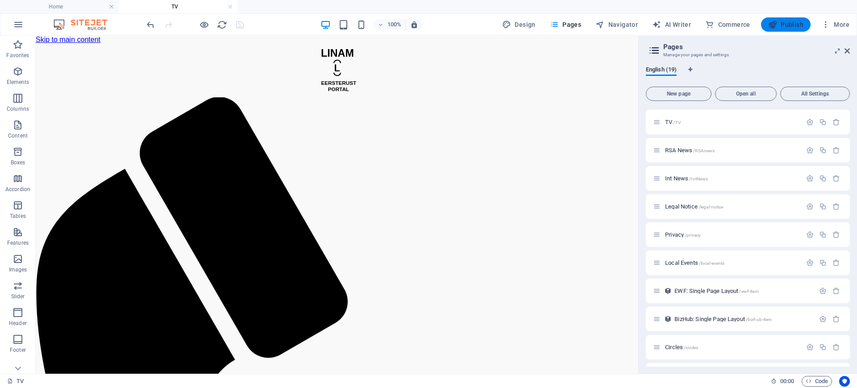 This screenshot has width=857, height=388. What do you see at coordinates (727, 25) in the screenshot?
I see `span: Commerce` at bounding box center [727, 25].